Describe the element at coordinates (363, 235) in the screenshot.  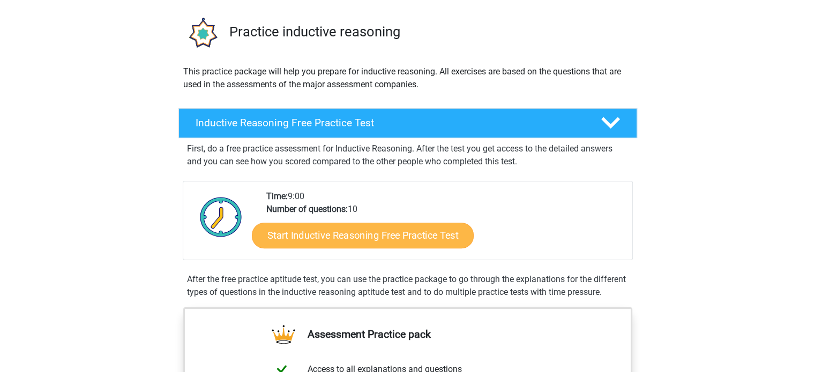
I see `a: Start Inductive Reasoning Free Practice Test` at that location.